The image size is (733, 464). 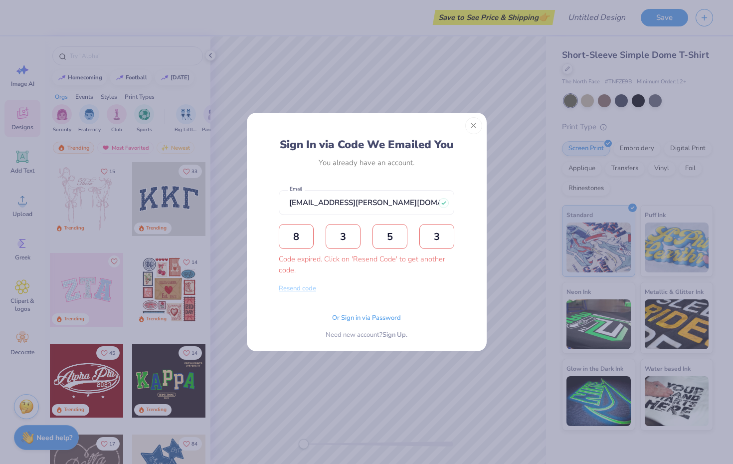 What do you see at coordinates (297, 288) in the screenshot?
I see `button: Resend code` at bounding box center [297, 288].